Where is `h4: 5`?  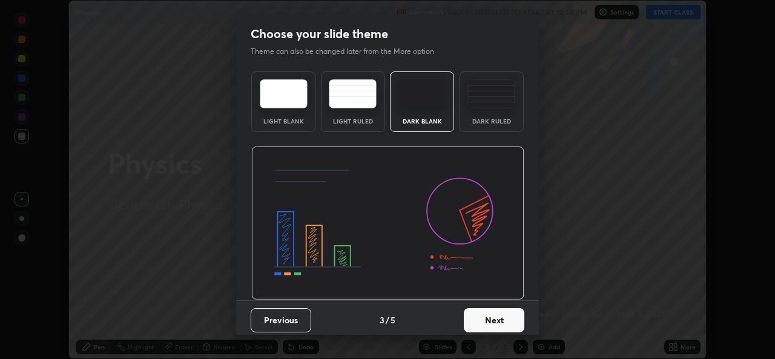 h4: 5 is located at coordinates (393, 320).